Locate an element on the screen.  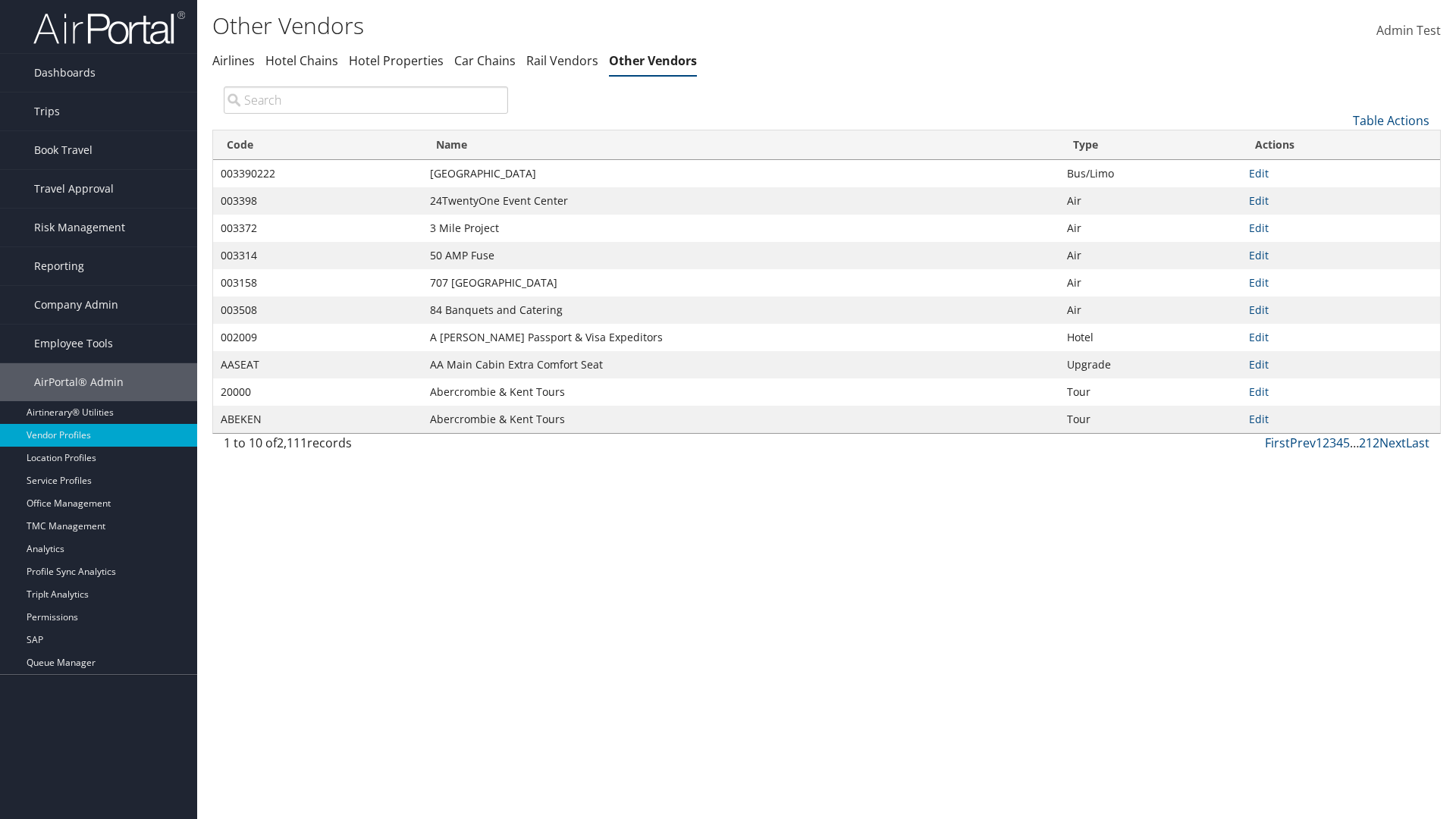
a: 212 is located at coordinates (1369, 443).